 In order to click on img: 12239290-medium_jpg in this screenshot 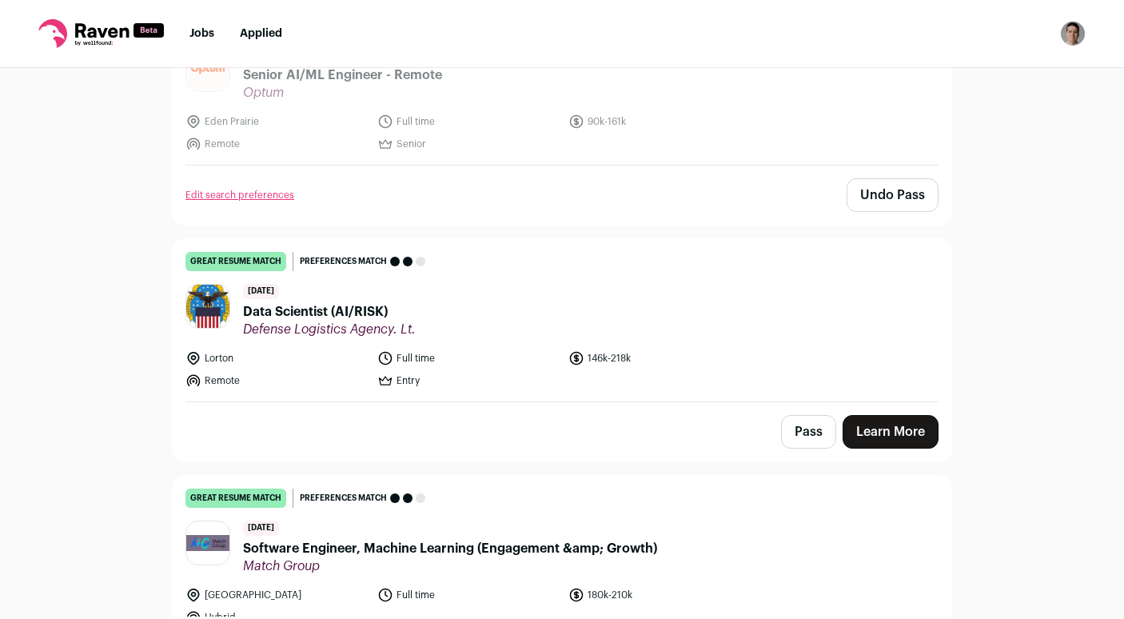, I will do `click(1073, 34)`.